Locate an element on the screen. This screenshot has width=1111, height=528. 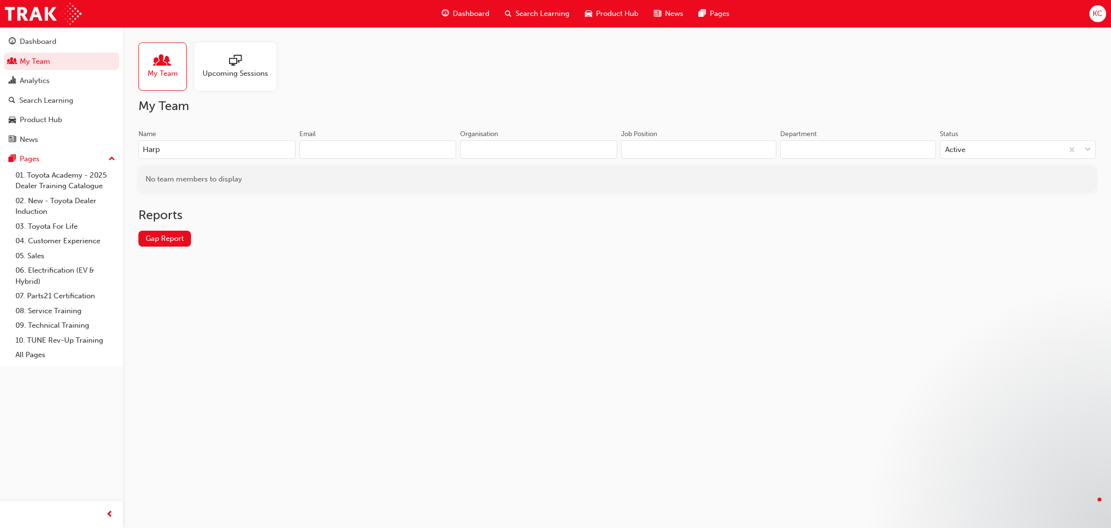
div: Email is located at coordinates (308, 134).